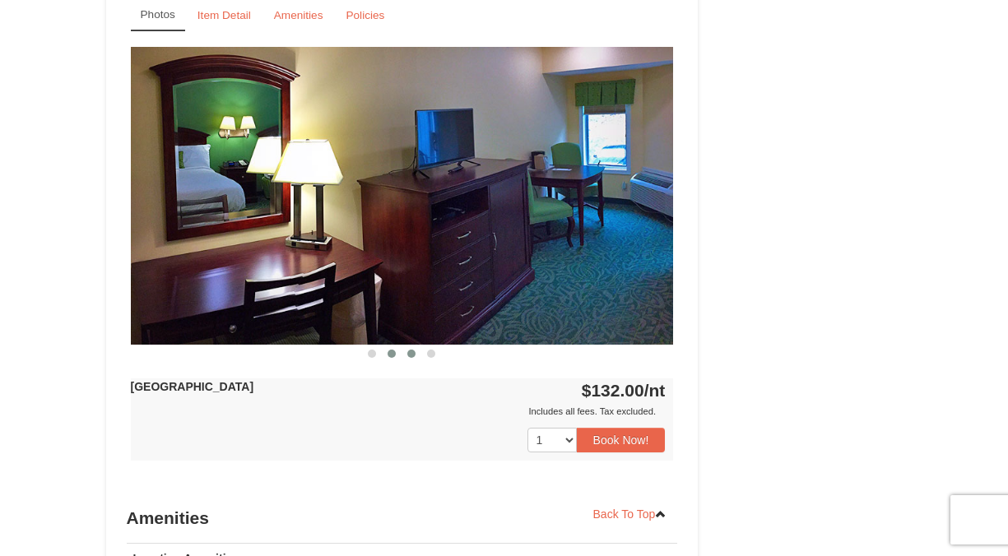 The width and height of the screenshot is (1008, 556). What do you see at coordinates (655, 390) in the screenshot?
I see `span: /nt` at bounding box center [655, 390].